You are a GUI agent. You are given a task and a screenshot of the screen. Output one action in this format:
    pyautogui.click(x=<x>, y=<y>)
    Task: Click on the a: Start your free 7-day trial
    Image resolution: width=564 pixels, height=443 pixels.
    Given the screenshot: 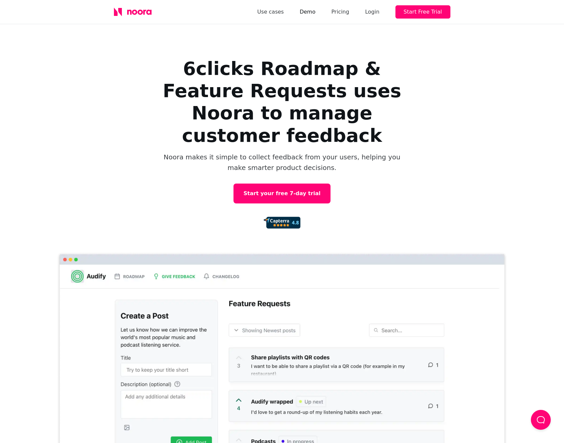 What is the action you would take?
    pyautogui.click(x=282, y=193)
    